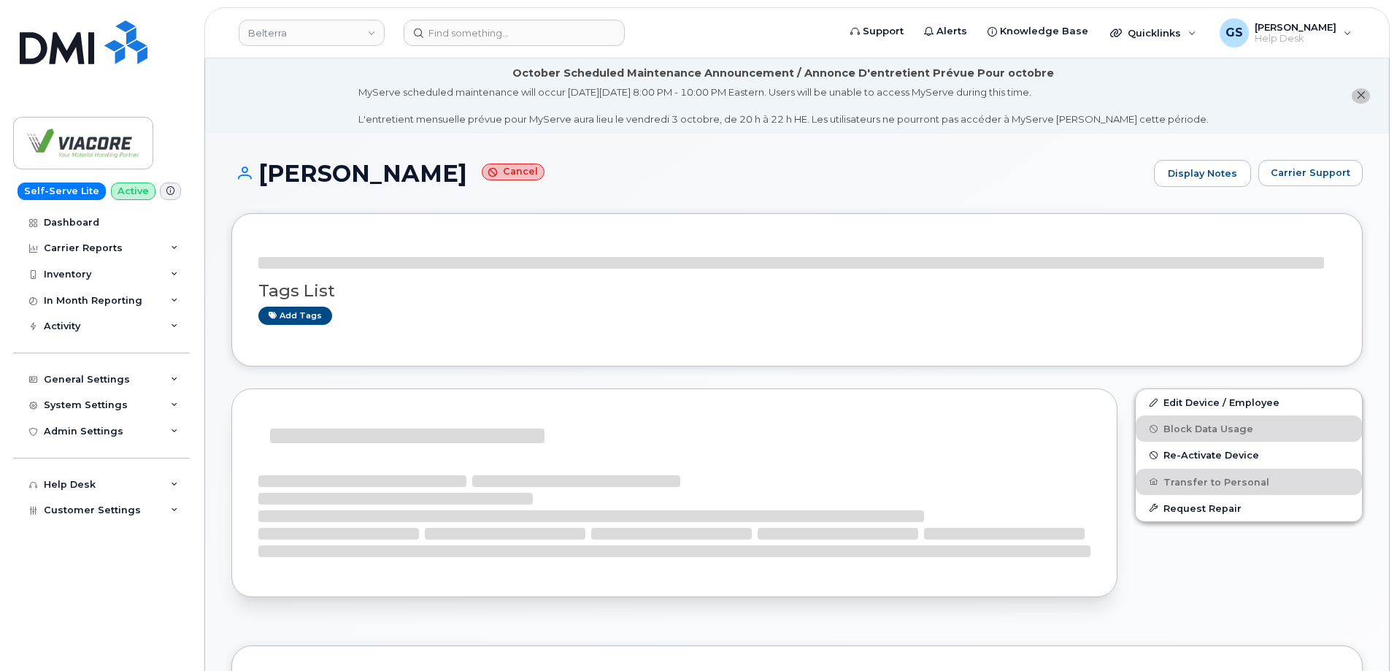  Describe the element at coordinates (295, 315) in the screenshot. I see `a: Add tags` at that location.